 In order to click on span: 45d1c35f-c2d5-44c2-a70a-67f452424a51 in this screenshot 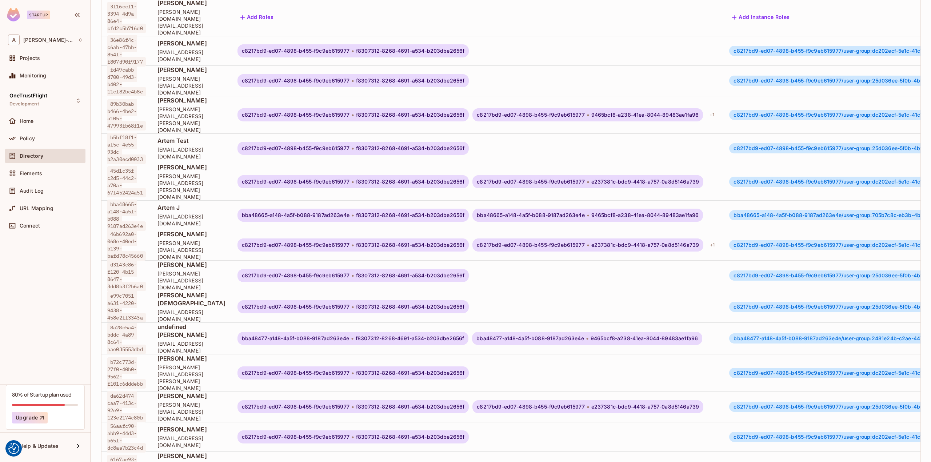, I will do `click(127, 182)`.